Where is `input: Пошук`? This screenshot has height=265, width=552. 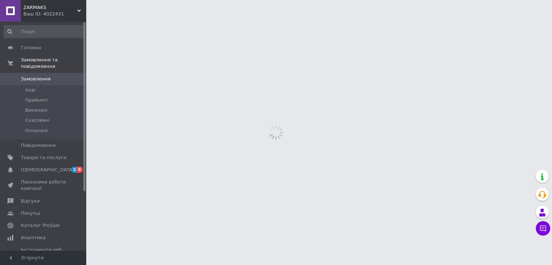
input: Пошук is located at coordinates (44, 32).